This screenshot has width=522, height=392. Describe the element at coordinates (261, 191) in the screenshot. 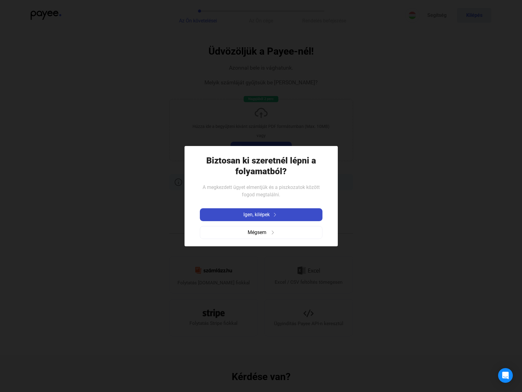

I see `span: A megkezdett ügyet elmentjük és a piszkozatok között fogod megtalálni.` at that location.